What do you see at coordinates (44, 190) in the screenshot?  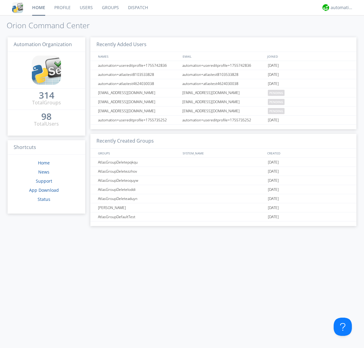 I see `a: App Download` at bounding box center [44, 190].